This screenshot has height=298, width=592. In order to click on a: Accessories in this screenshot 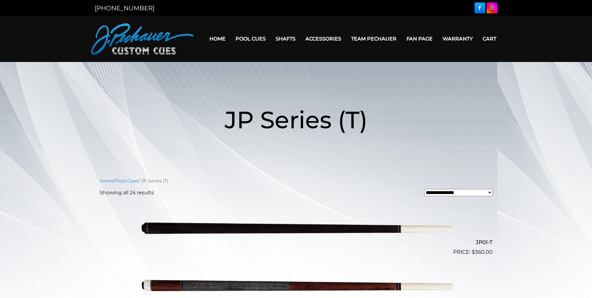, I will do `click(323, 39)`.